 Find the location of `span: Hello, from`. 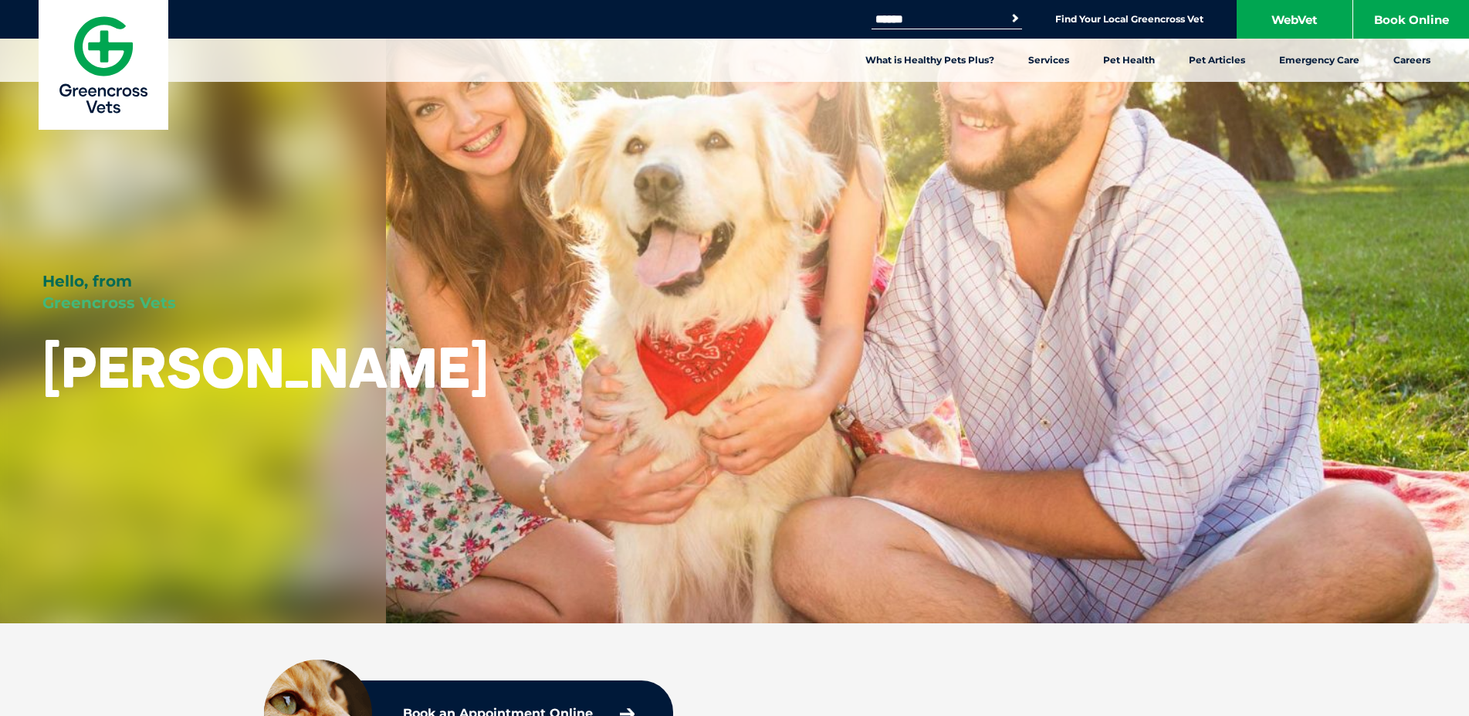

span: Hello, from is located at coordinates (87, 281).